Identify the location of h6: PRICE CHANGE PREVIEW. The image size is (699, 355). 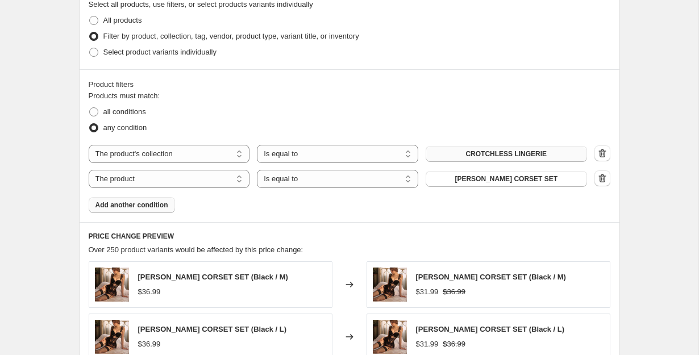
(350, 237).